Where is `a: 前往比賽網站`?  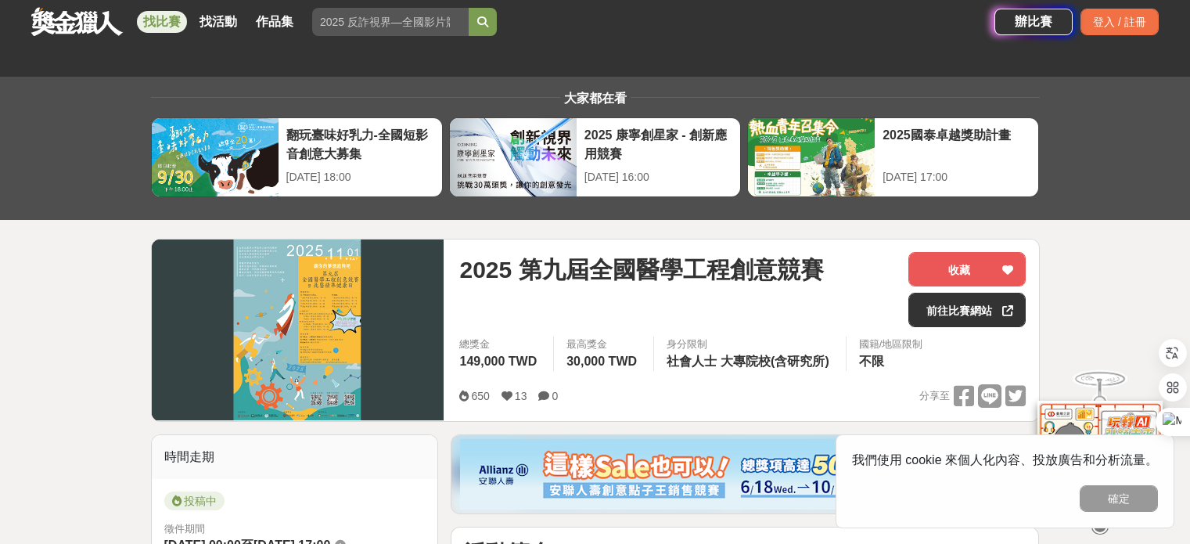 a: 前往比賽網站 is located at coordinates (967, 310).